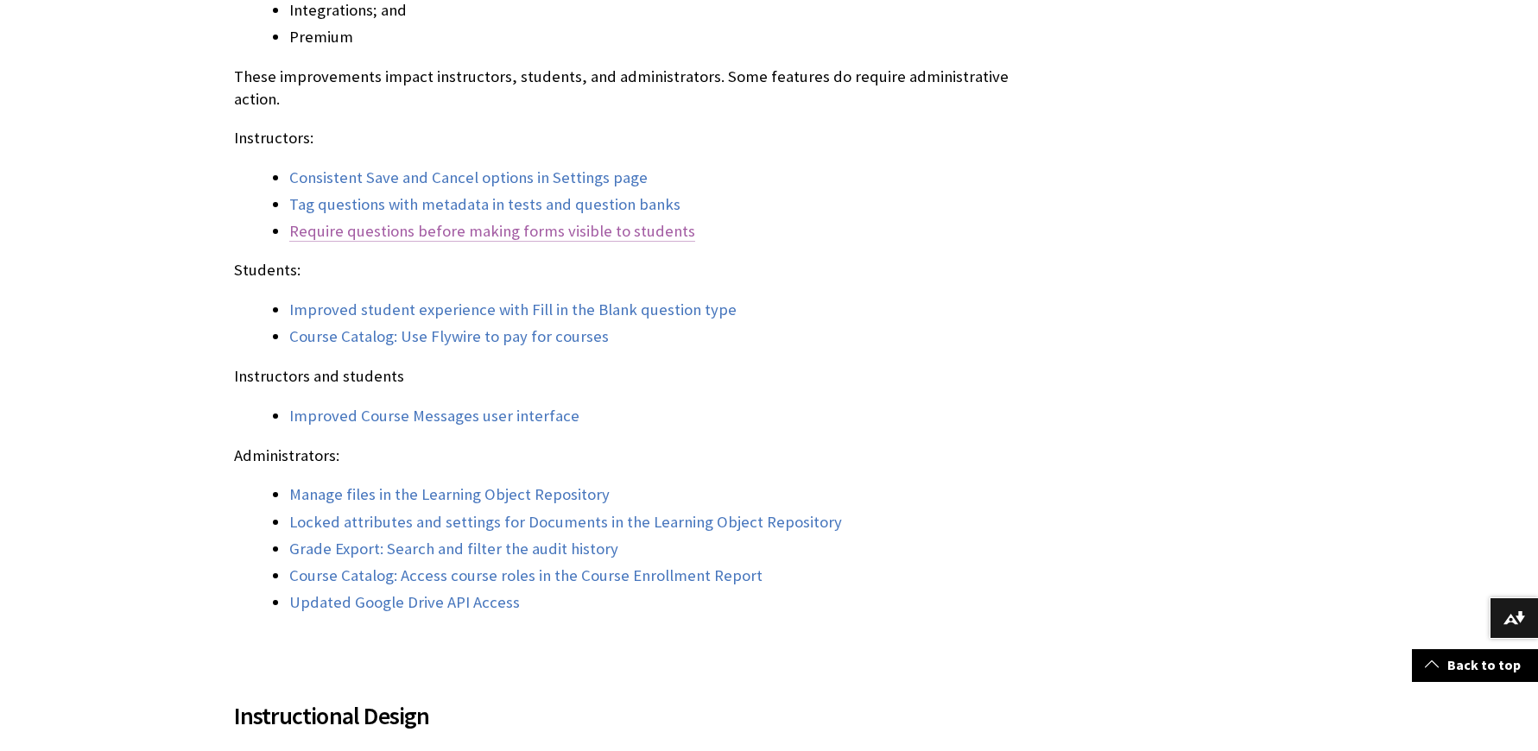  Describe the element at coordinates (1475, 665) in the screenshot. I see `a: Back to top` at that location.